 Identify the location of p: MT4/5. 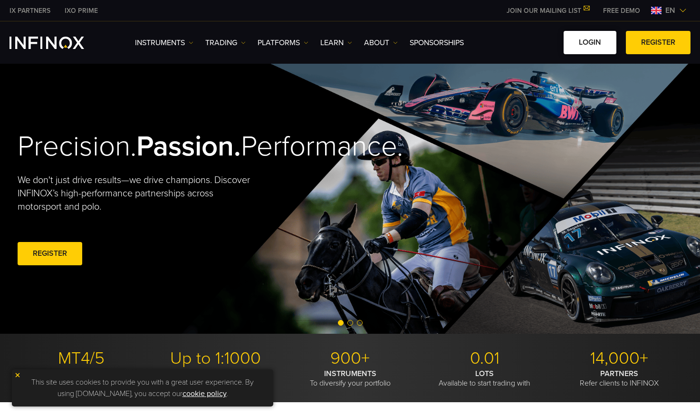
(81, 358).